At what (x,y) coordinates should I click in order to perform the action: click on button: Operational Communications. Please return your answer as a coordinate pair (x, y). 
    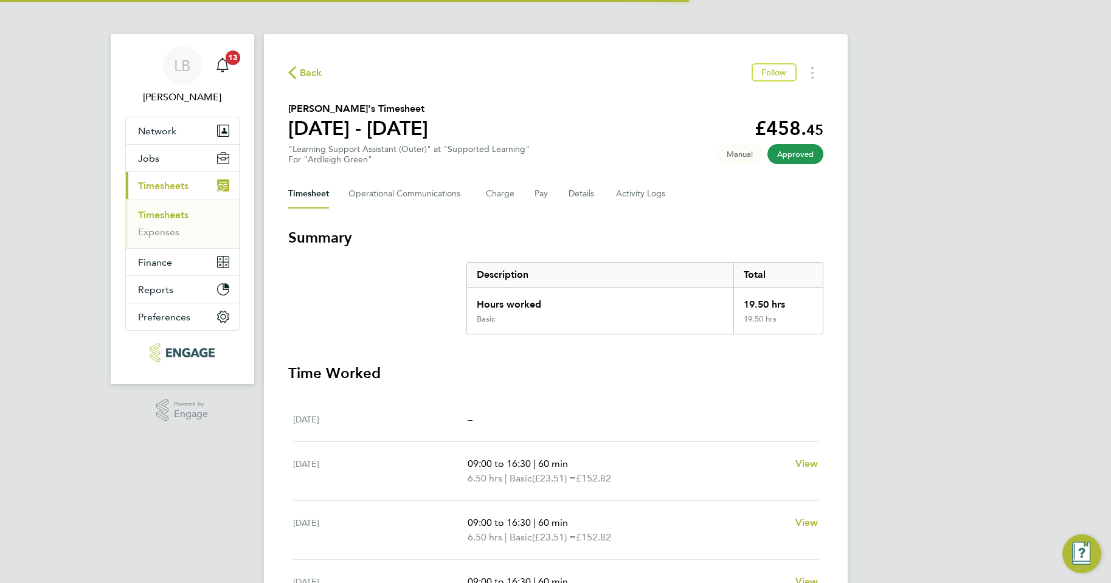
    Looking at the image, I should click on (407, 194).